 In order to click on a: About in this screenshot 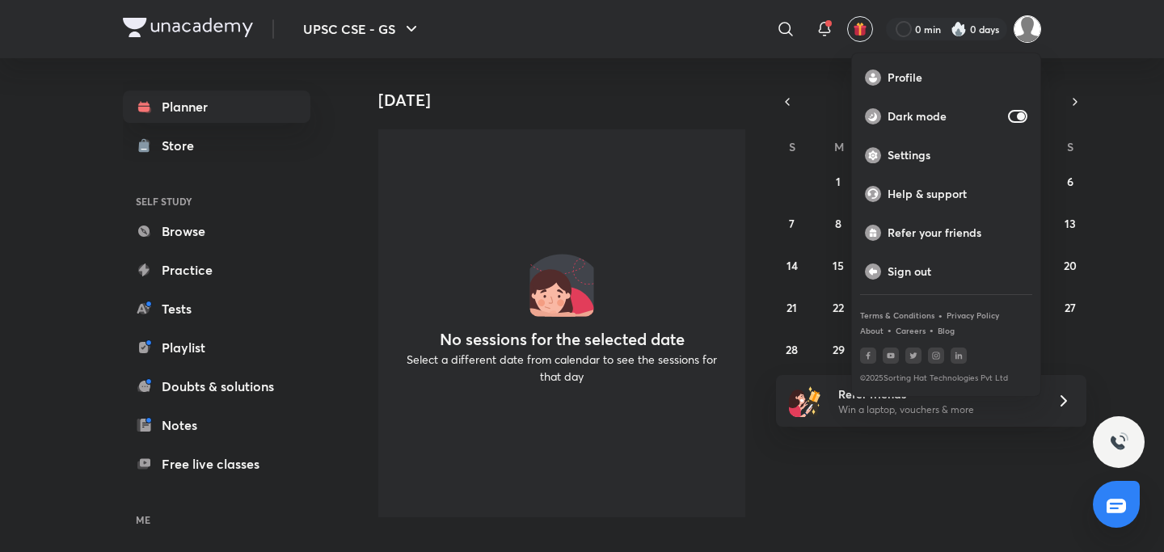, I will do `click(872, 331)`.